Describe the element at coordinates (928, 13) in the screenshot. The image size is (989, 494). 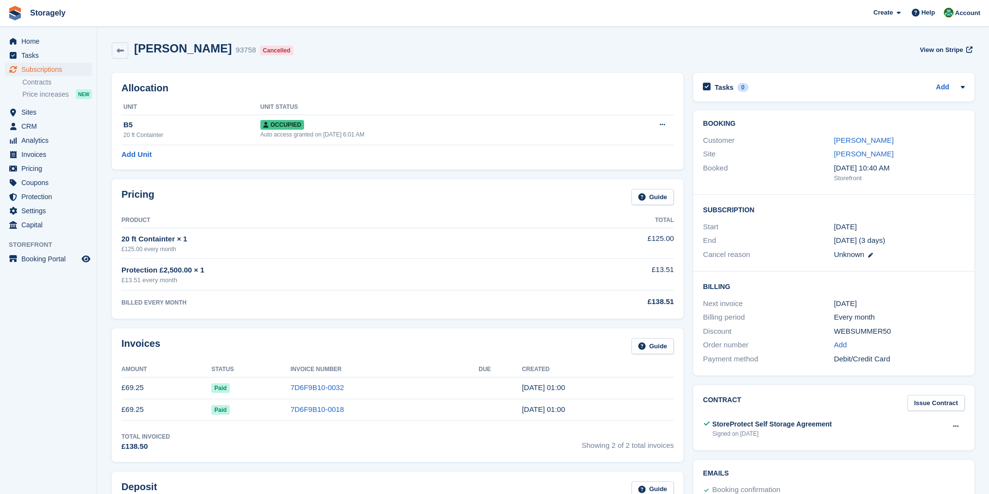
I see `span: Help` at that location.